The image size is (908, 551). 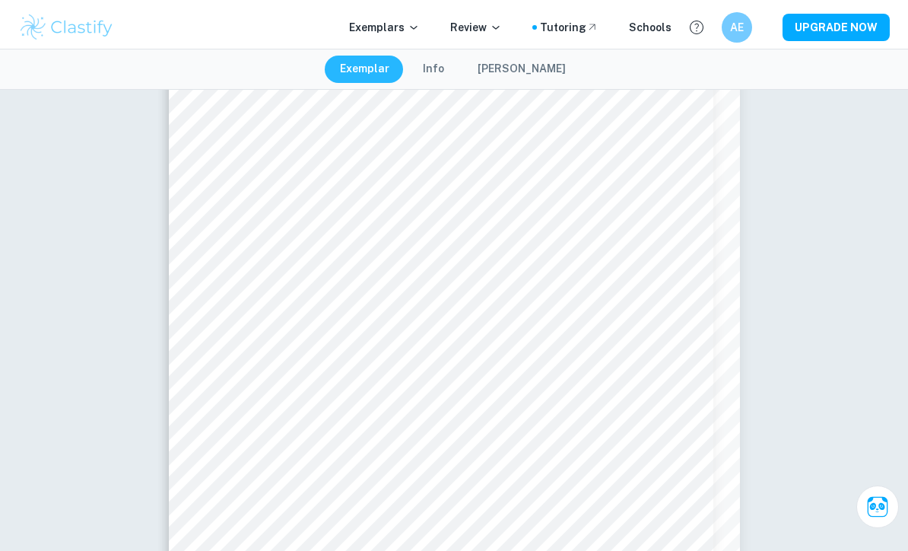 I want to click on button: AE, so click(x=737, y=27).